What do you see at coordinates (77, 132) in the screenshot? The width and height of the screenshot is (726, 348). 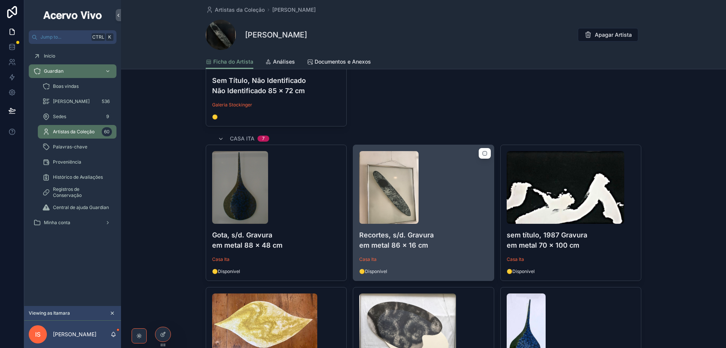 I see `a: Artistas da Coleção60` at bounding box center [77, 132].